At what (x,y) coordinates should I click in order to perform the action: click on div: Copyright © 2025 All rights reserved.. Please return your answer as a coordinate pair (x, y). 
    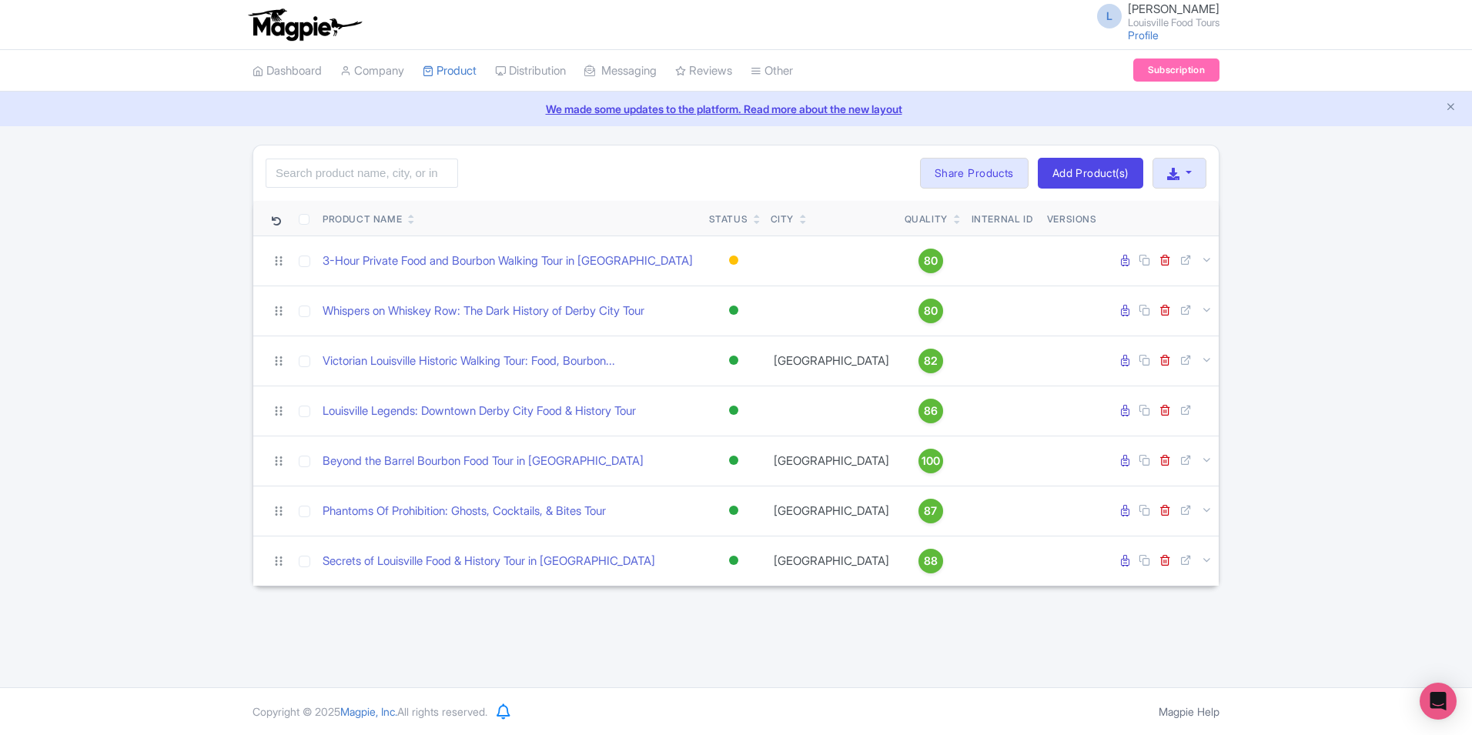
    Looking at the image, I should click on (369, 711).